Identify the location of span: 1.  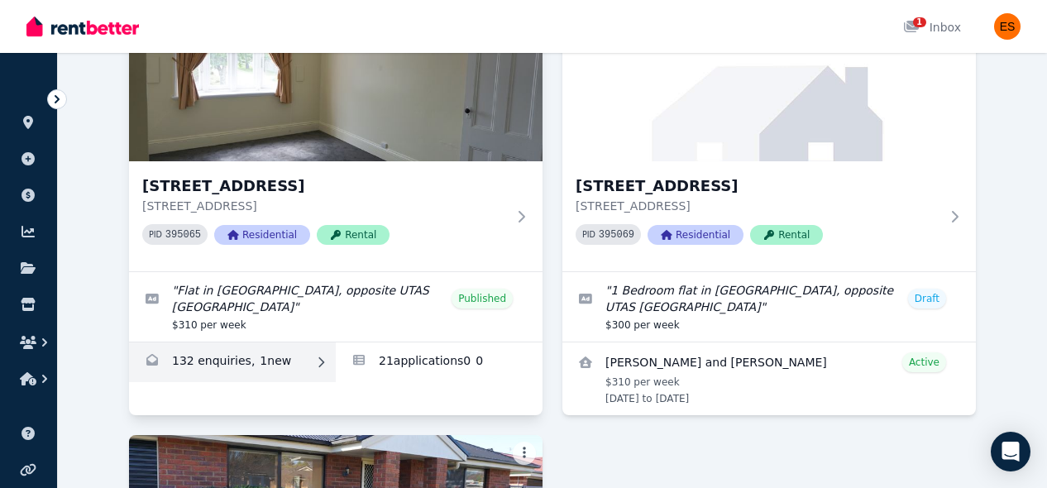
(919, 22).